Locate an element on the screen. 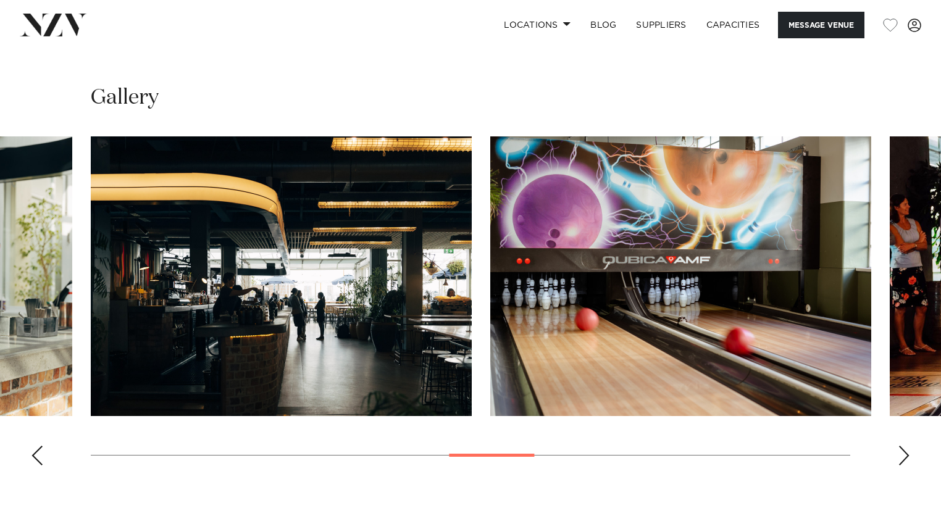 This screenshot has width=941, height=516. swiper-slide: 9 / 17 is located at coordinates (281, 276).